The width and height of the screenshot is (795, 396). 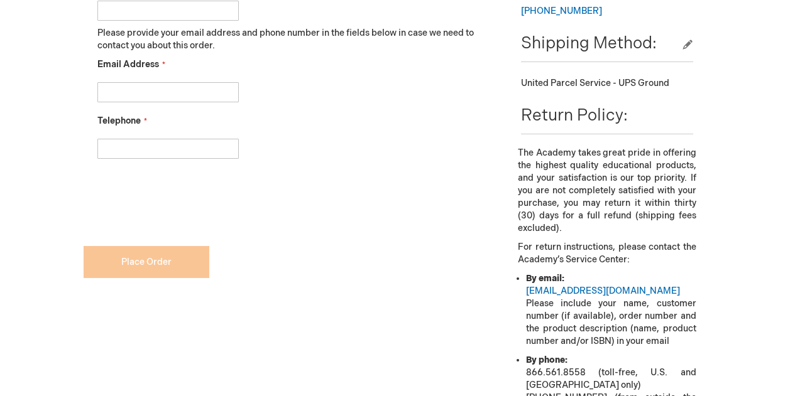 What do you see at coordinates (606, 191) in the screenshot?
I see `p: The Academy takes great pride in offering the highest quality educational products, and your sati...` at bounding box center [606, 191].